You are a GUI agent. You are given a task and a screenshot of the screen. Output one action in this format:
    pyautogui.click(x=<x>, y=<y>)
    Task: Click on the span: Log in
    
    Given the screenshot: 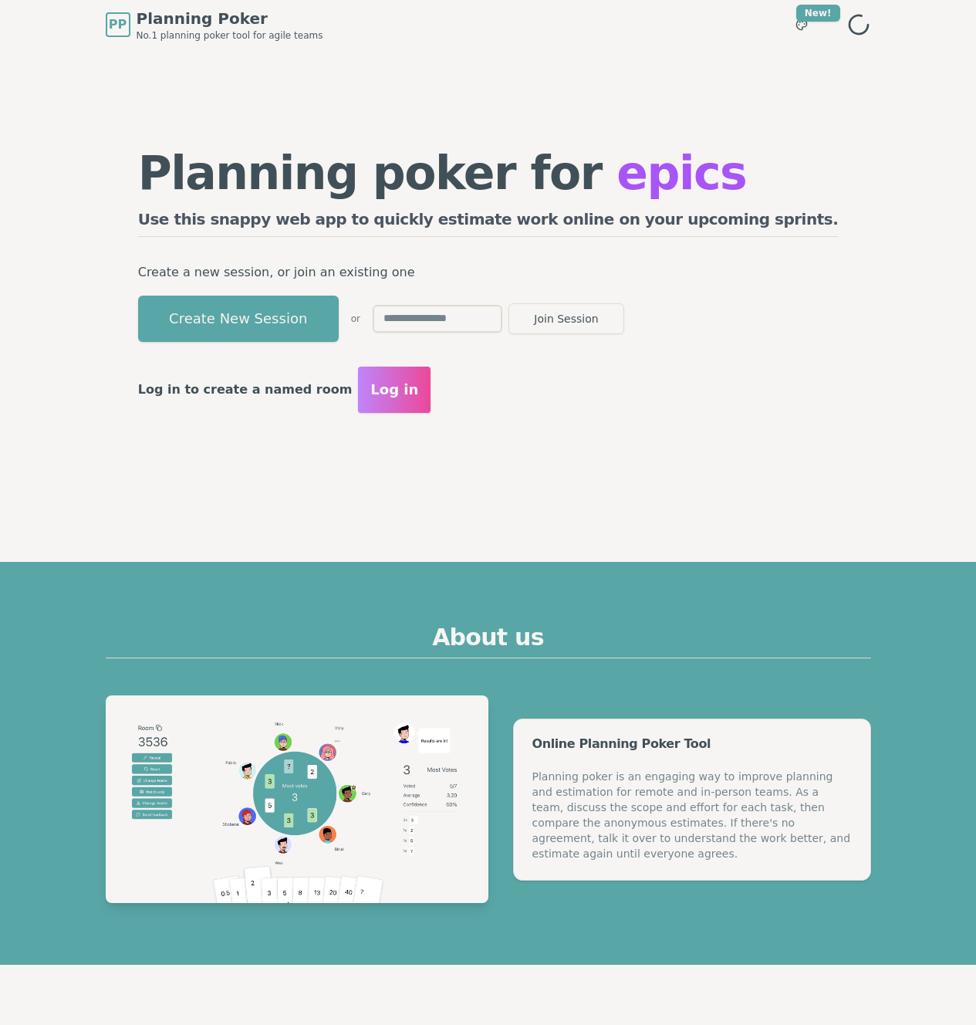 What is the action you would take?
    pyautogui.click(x=394, y=390)
    